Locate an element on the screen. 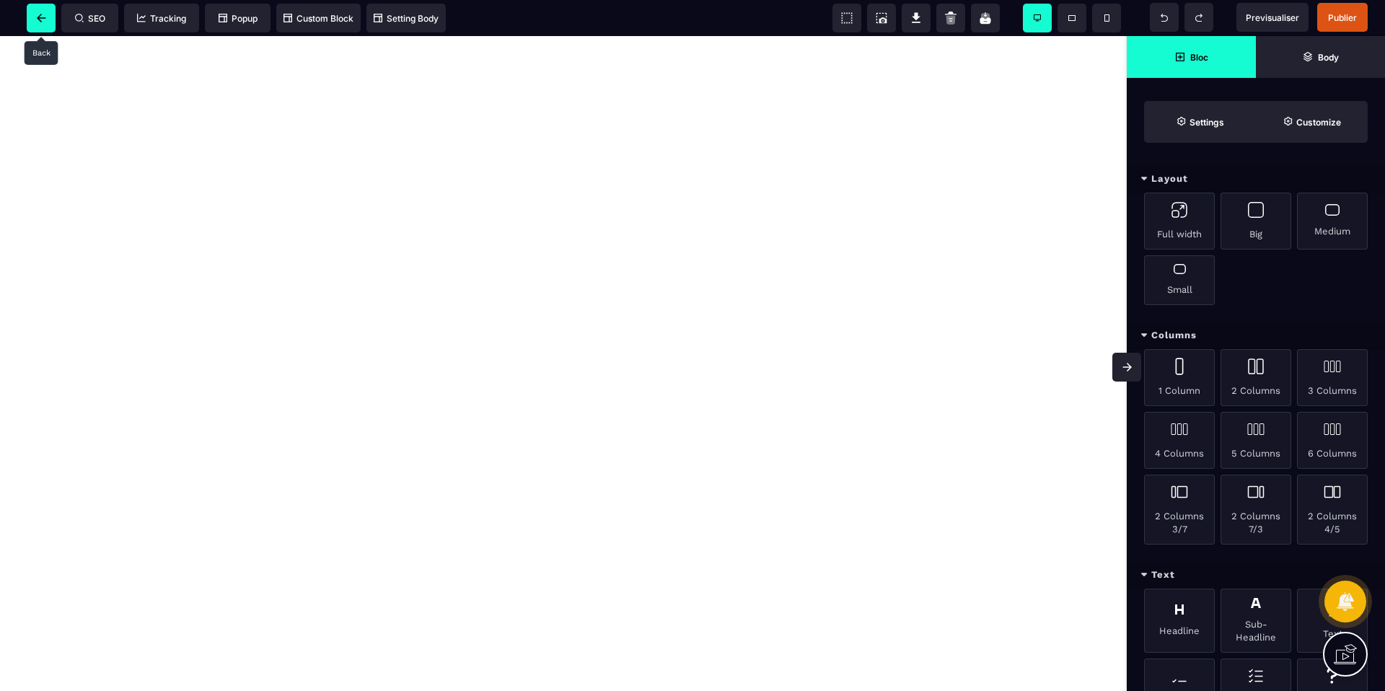 This screenshot has height=691, width=1385. span: Open Blocks is located at coordinates (1191, 57).